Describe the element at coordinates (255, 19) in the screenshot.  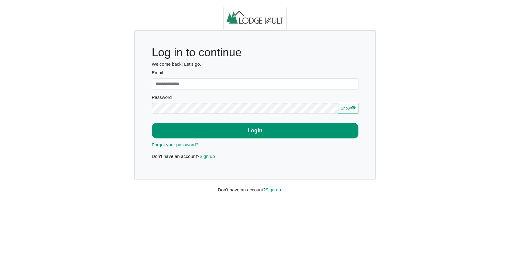
I see `img: logo.2b93711c.jpg` at that location.